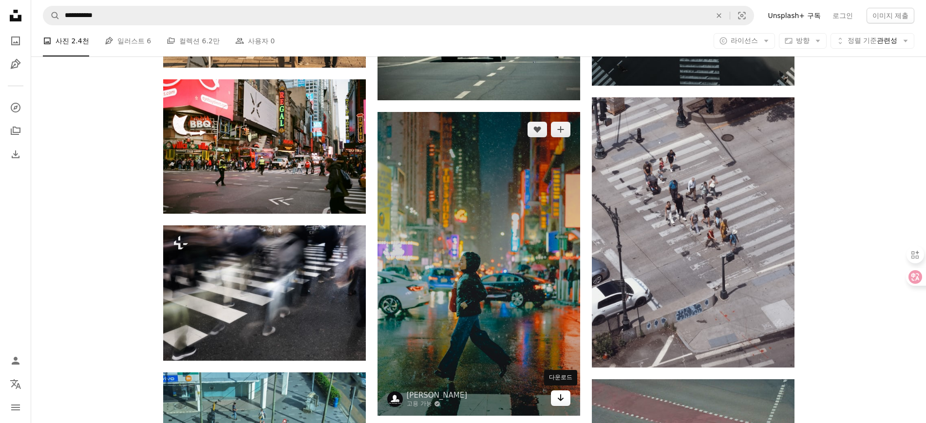  I want to click on button: 이미지 제출, so click(890, 16).